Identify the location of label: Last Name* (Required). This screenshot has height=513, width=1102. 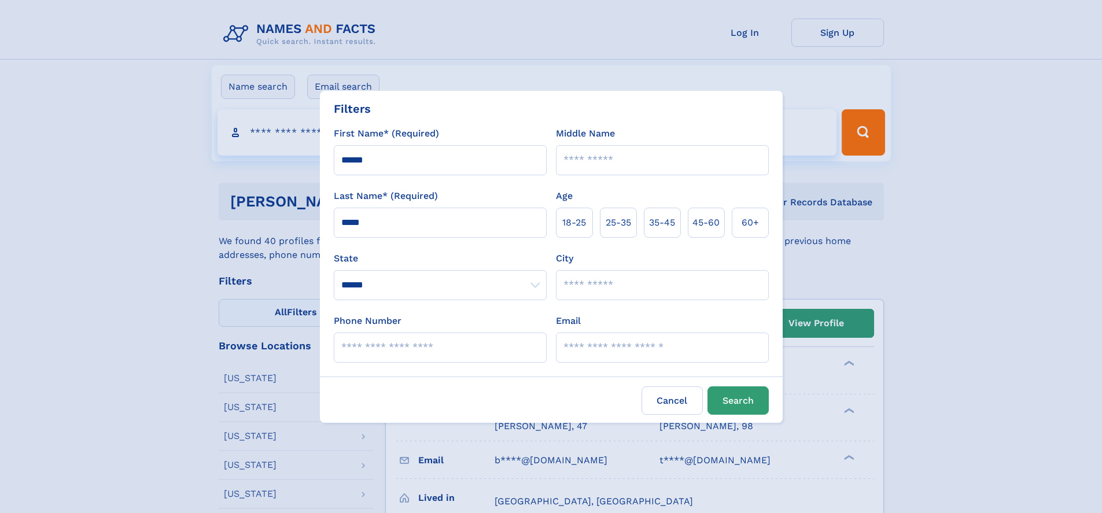
(386, 196).